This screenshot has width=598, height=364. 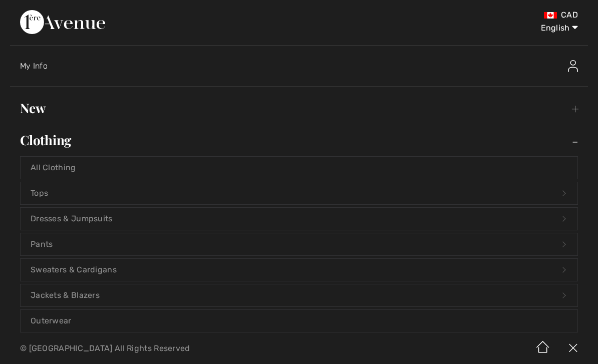 I want to click on a: Sweaters & Cardigans, so click(x=299, y=270).